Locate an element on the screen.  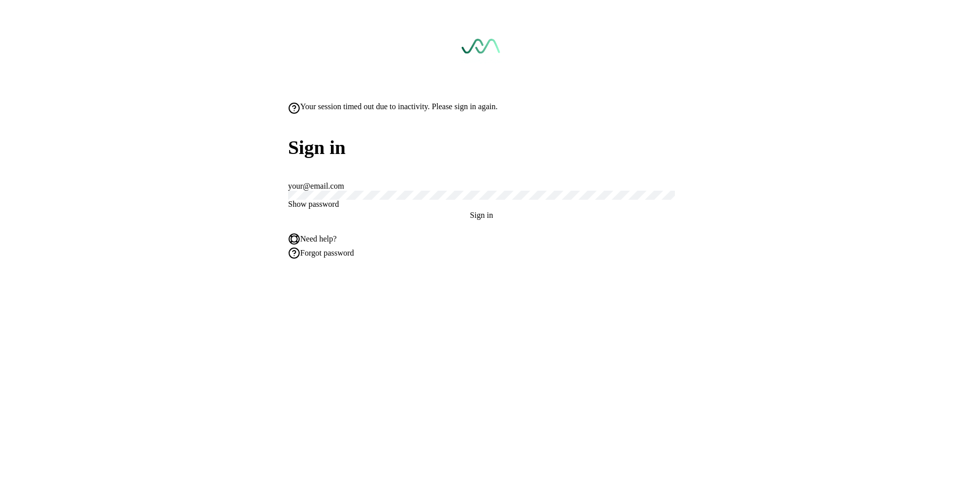
a: Forgot password is located at coordinates (321, 253).